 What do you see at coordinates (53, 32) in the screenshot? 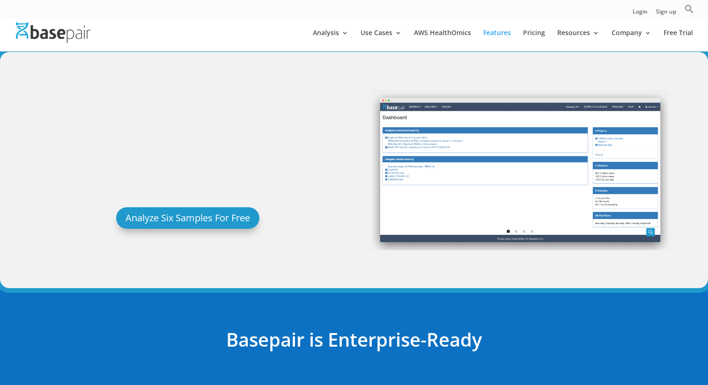
I see `img: Basepair` at bounding box center [53, 32].